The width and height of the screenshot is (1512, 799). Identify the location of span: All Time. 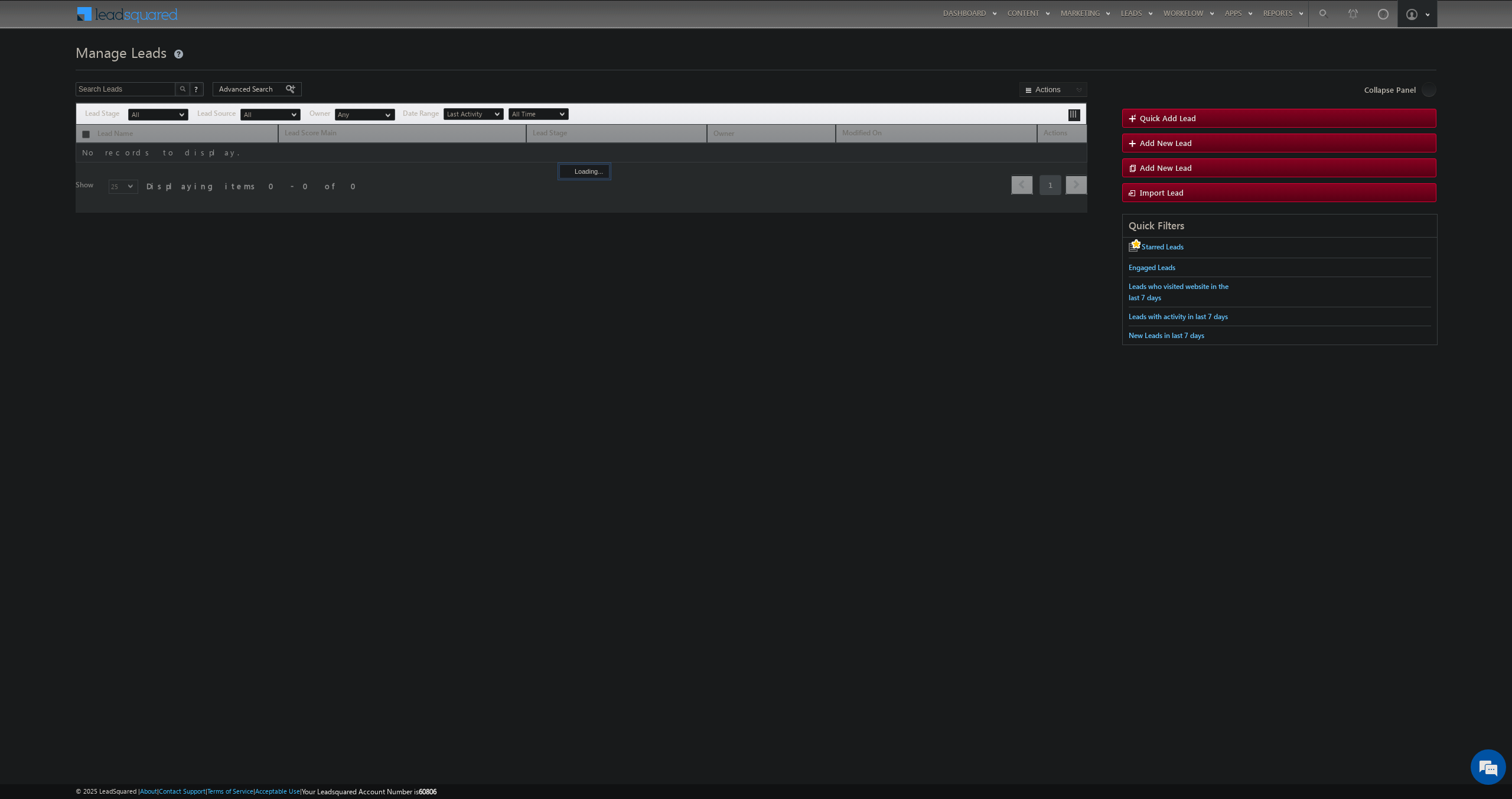
(537, 114).